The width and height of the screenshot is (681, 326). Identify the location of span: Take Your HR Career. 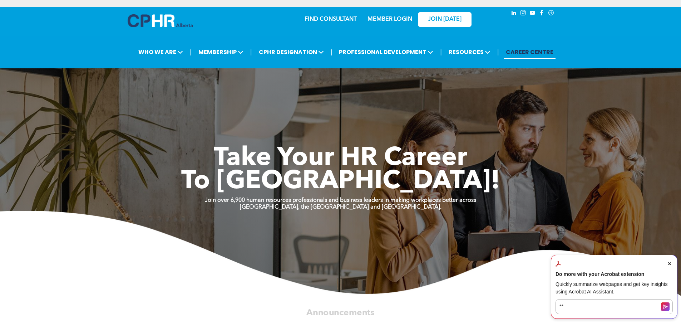
(340, 158).